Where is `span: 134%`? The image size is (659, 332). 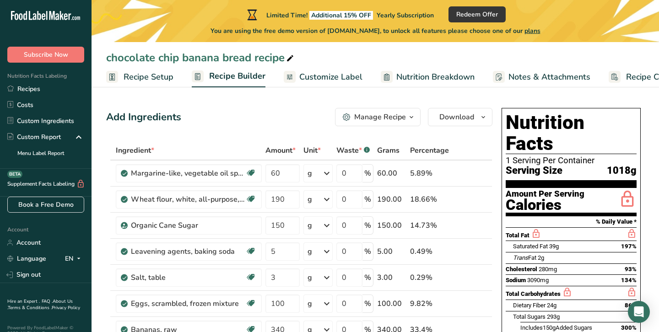 span: 134% is located at coordinates (629, 280).